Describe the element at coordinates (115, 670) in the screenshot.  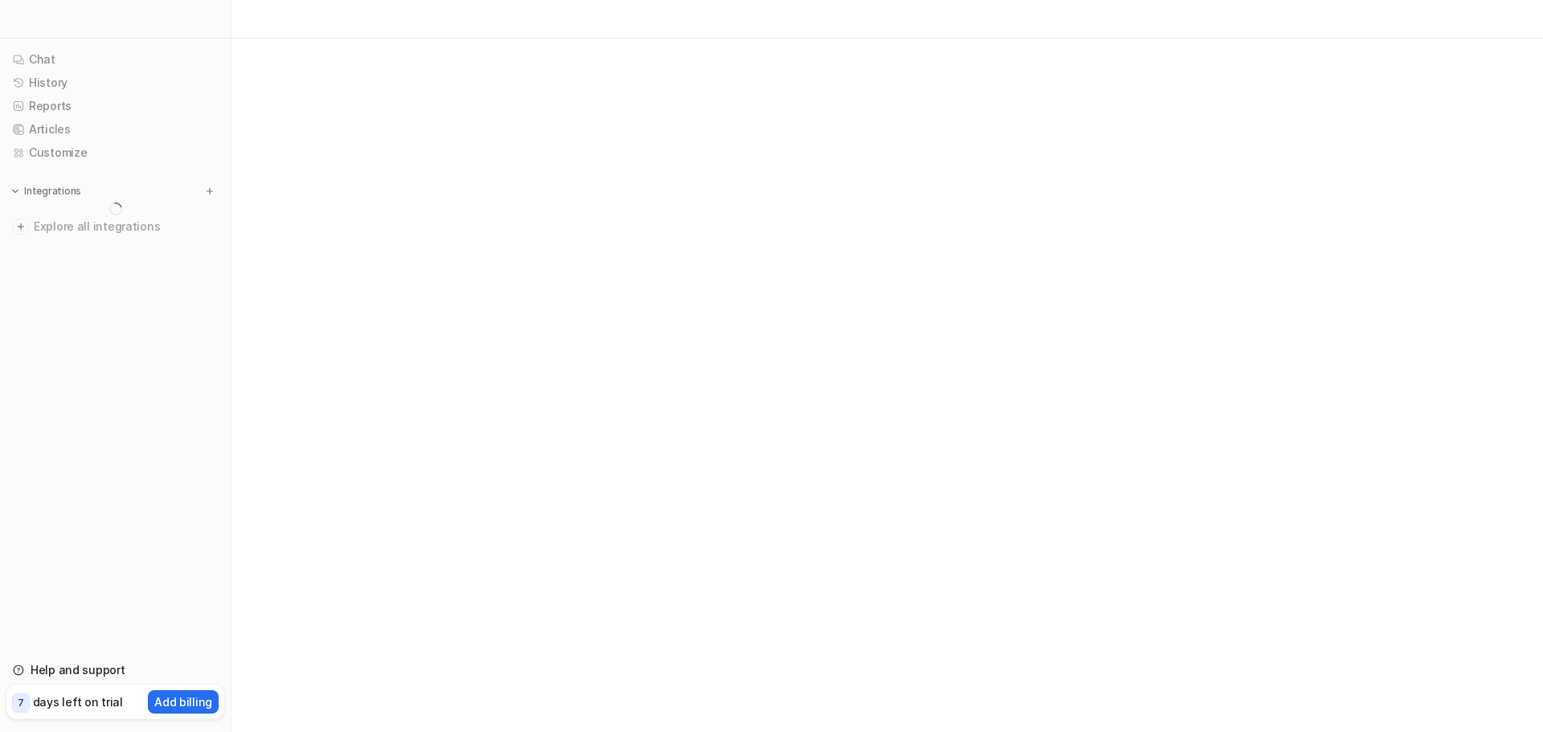
I see `a: Help and support` at that location.